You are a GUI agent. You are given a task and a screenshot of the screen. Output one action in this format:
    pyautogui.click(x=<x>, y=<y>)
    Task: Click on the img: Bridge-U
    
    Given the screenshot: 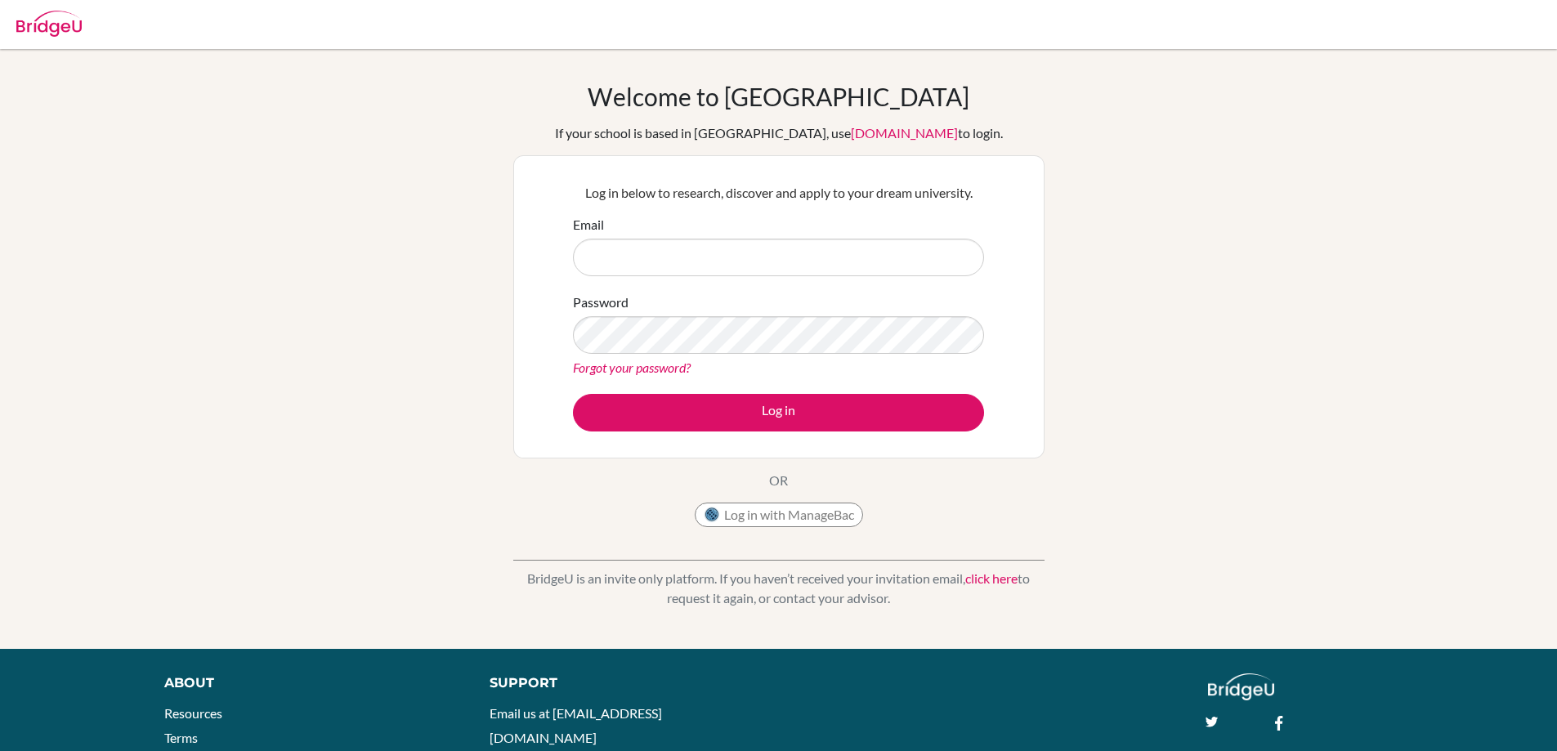 What is the action you would take?
    pyautogui.click(x=49, y=24)
    